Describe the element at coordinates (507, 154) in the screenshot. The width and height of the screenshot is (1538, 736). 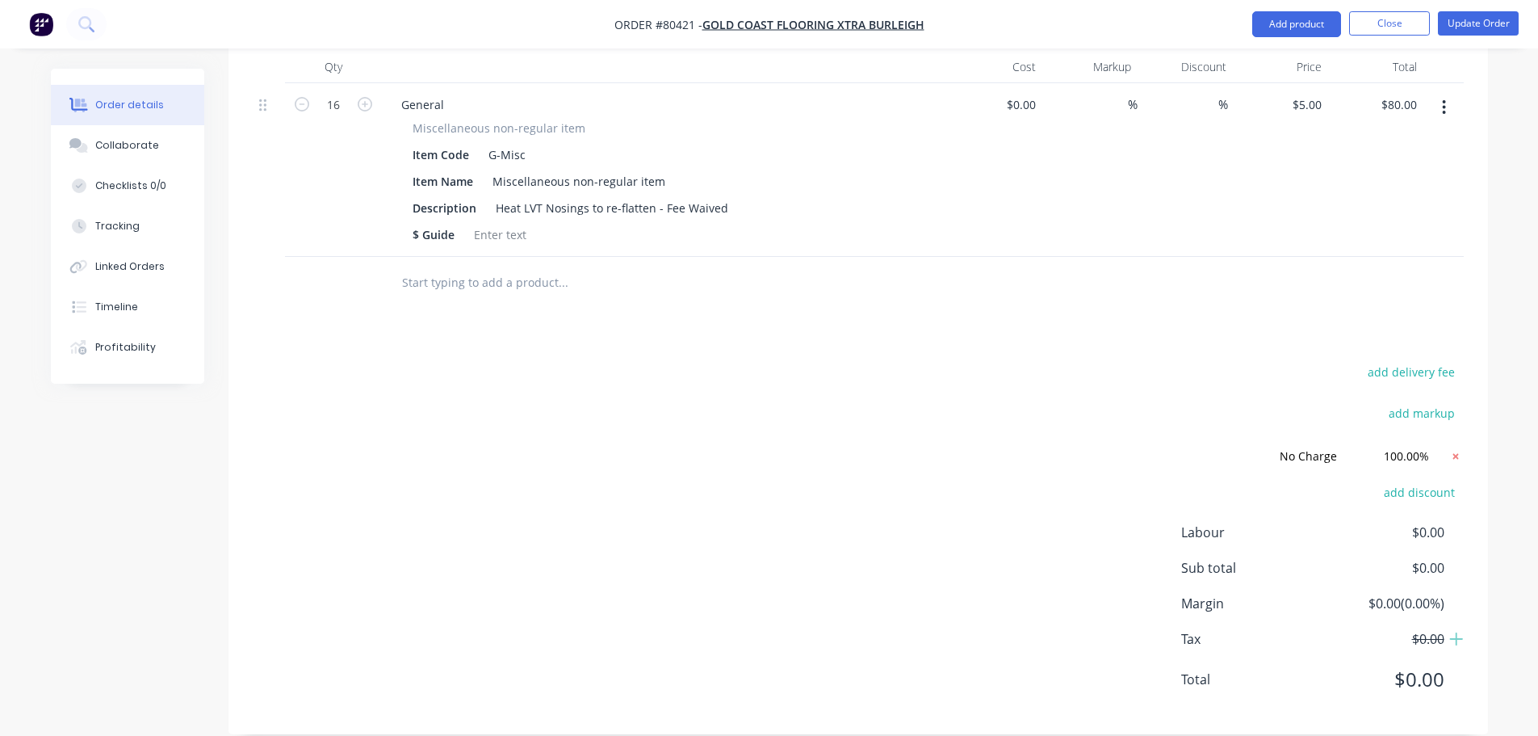
I see `div: G-Misc` at that location.